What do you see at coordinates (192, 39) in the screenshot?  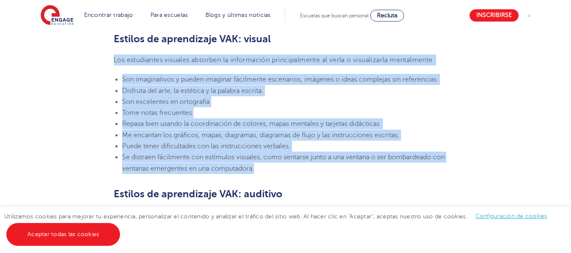 I see `font: Estilos de aprendizaje VAK: visual` at bounding box center [192, 39].